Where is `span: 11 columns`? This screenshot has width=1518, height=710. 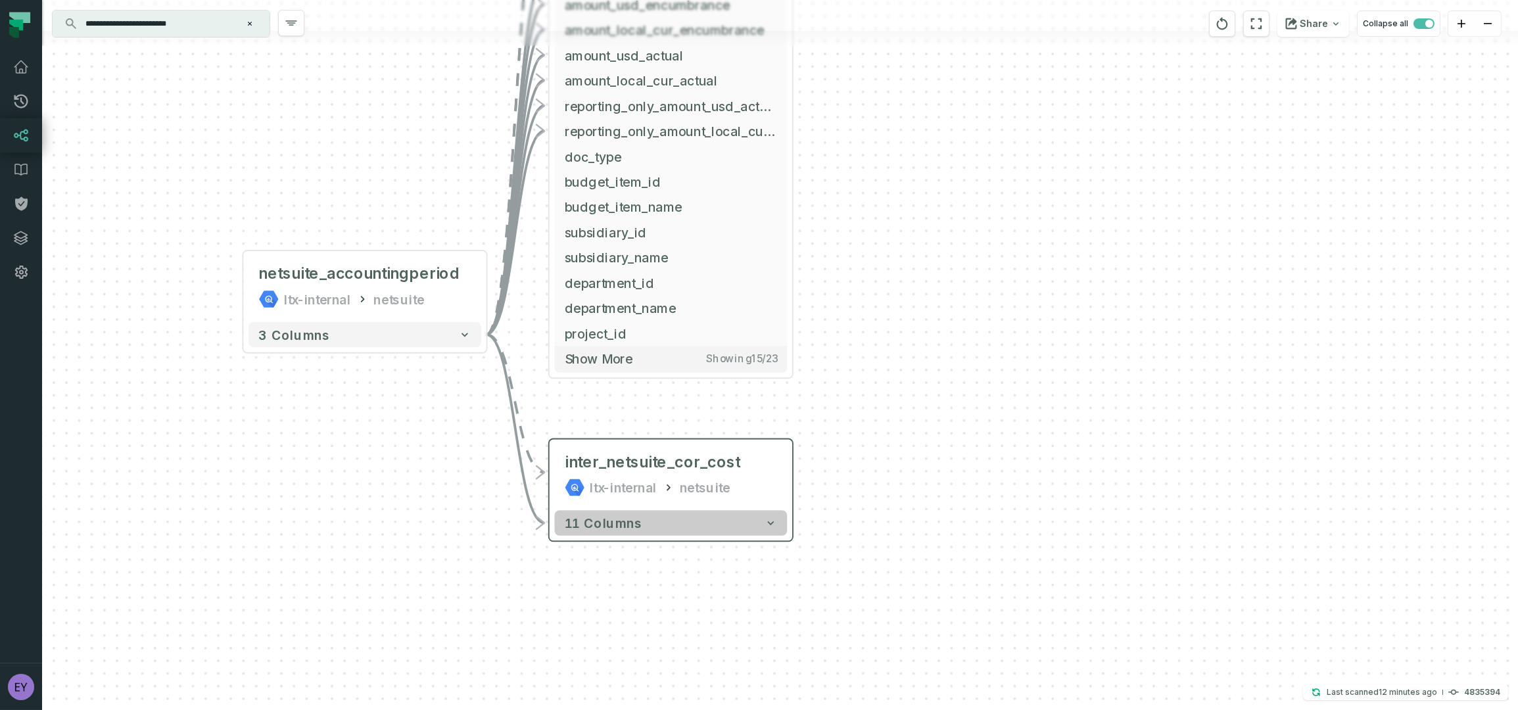 span: 11 columns is located at coordinates (603, 523).